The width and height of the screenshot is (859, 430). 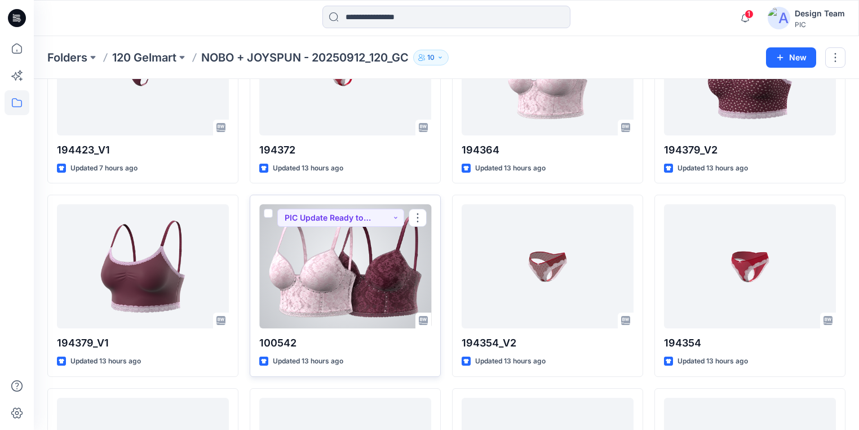 I want to click on p: 194354_V2, so click(x=547, y=343).